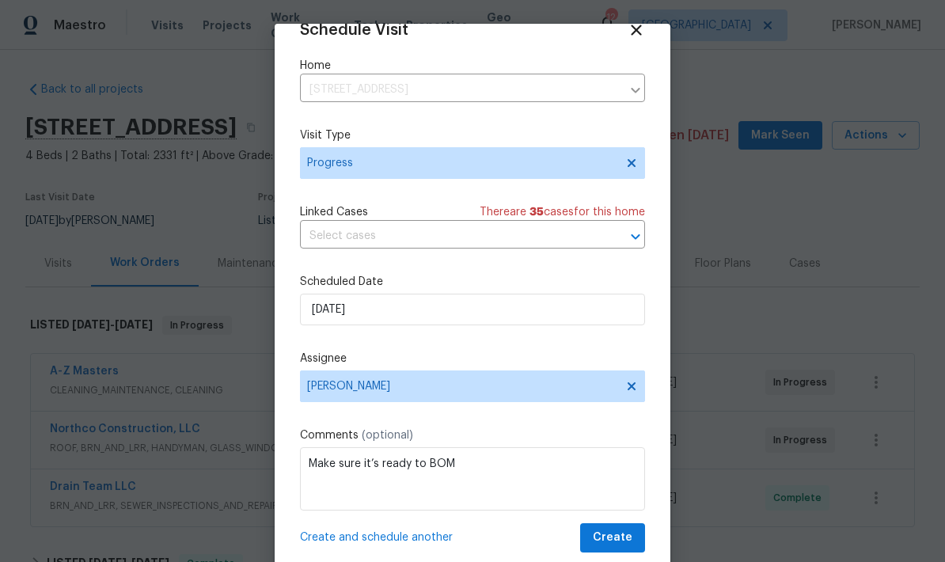  What do you see at coordinates (461, 163) in the screenshot?
I see `span: Progress` at bounding box center [461, 163].